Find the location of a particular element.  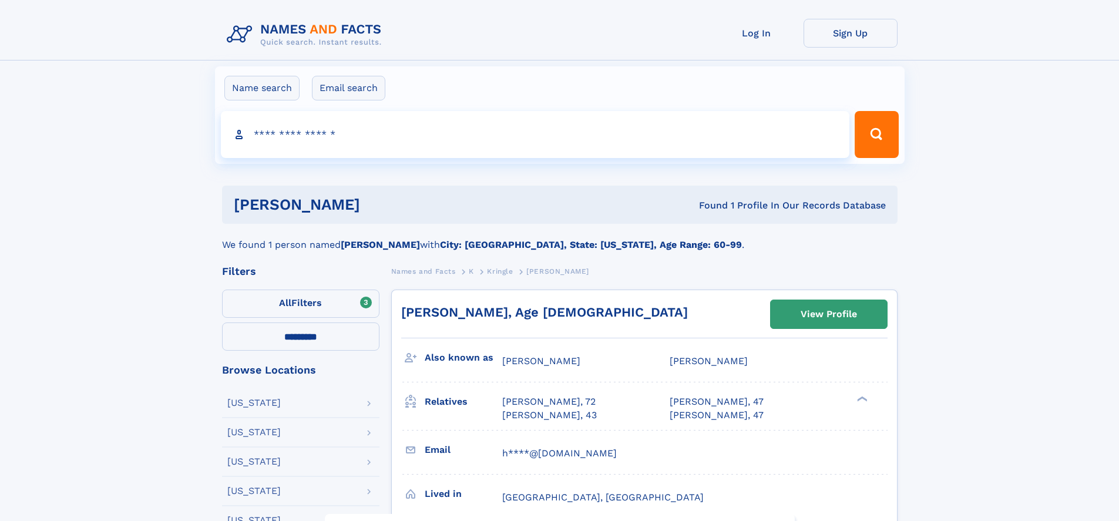

h3: Email is located at coordinates (464, 450).